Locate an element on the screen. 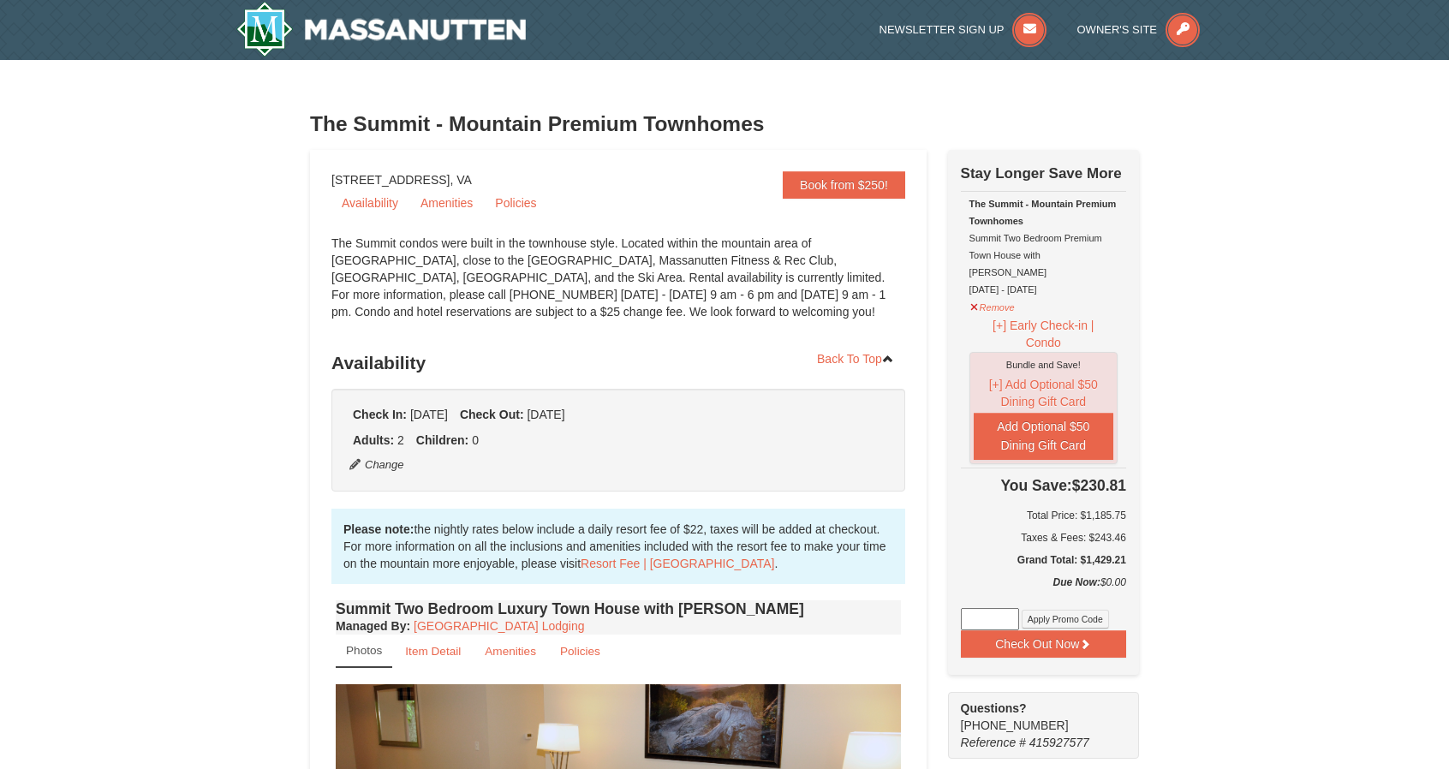  span: 415927577 is located at coordinates (1059, 743).